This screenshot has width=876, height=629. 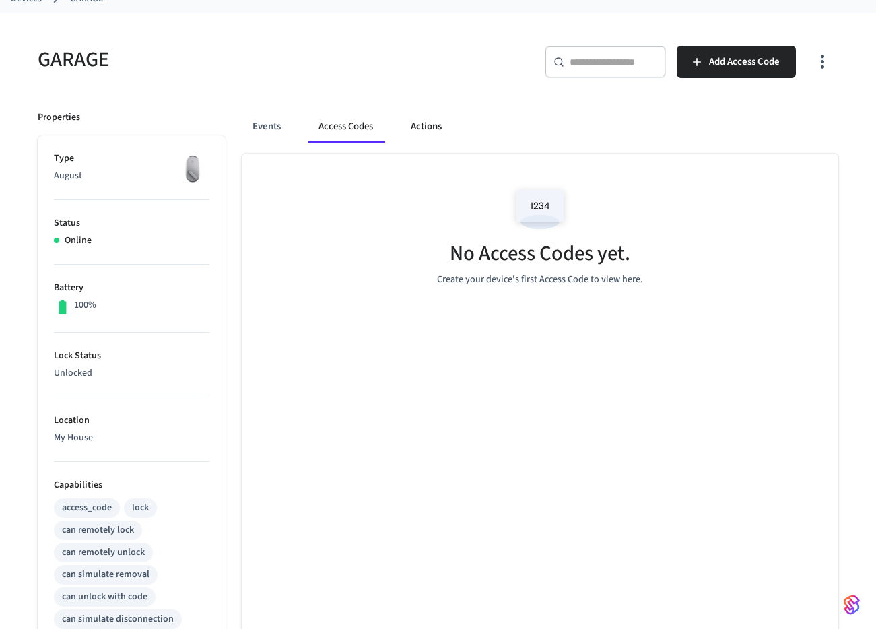 What do you see at coordinates (426, 127) in the screenshot?
I see `button: Actions` at bounding box center [426, 127].